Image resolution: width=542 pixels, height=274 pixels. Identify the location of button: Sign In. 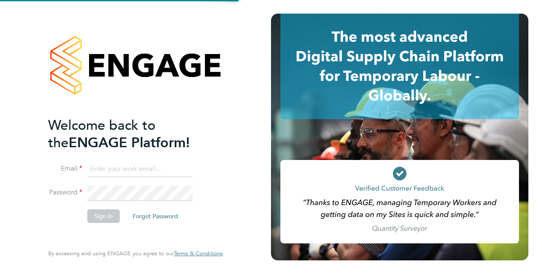
(104, 216).